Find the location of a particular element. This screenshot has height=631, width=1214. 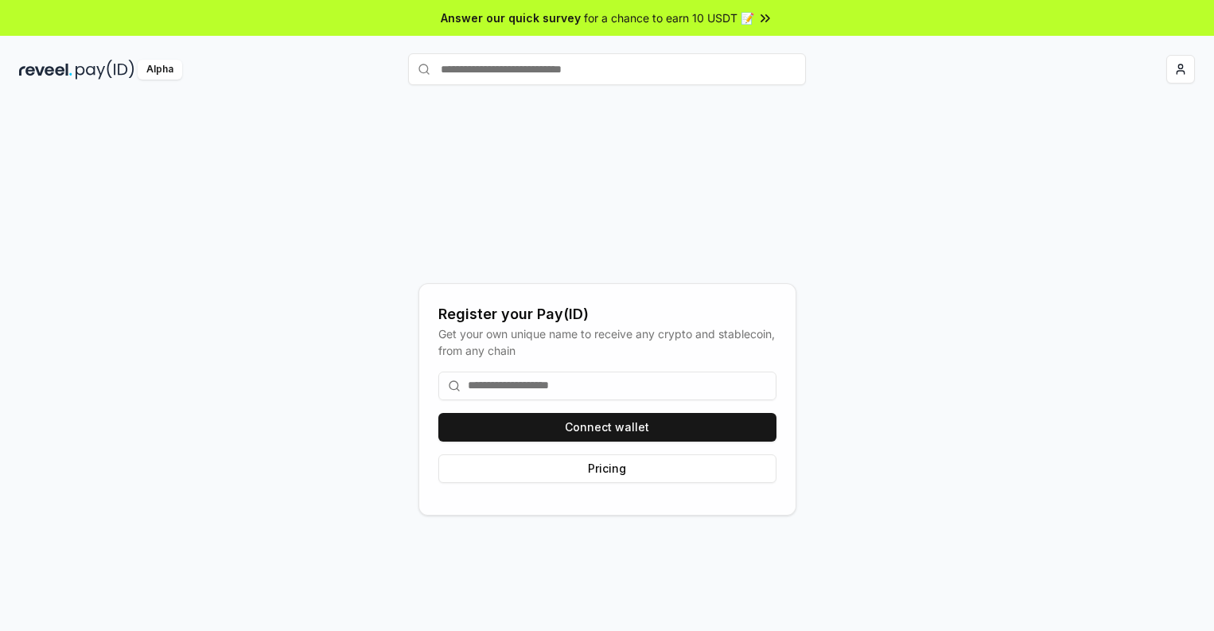

button: Pricing is located at coordinates (607, 469).